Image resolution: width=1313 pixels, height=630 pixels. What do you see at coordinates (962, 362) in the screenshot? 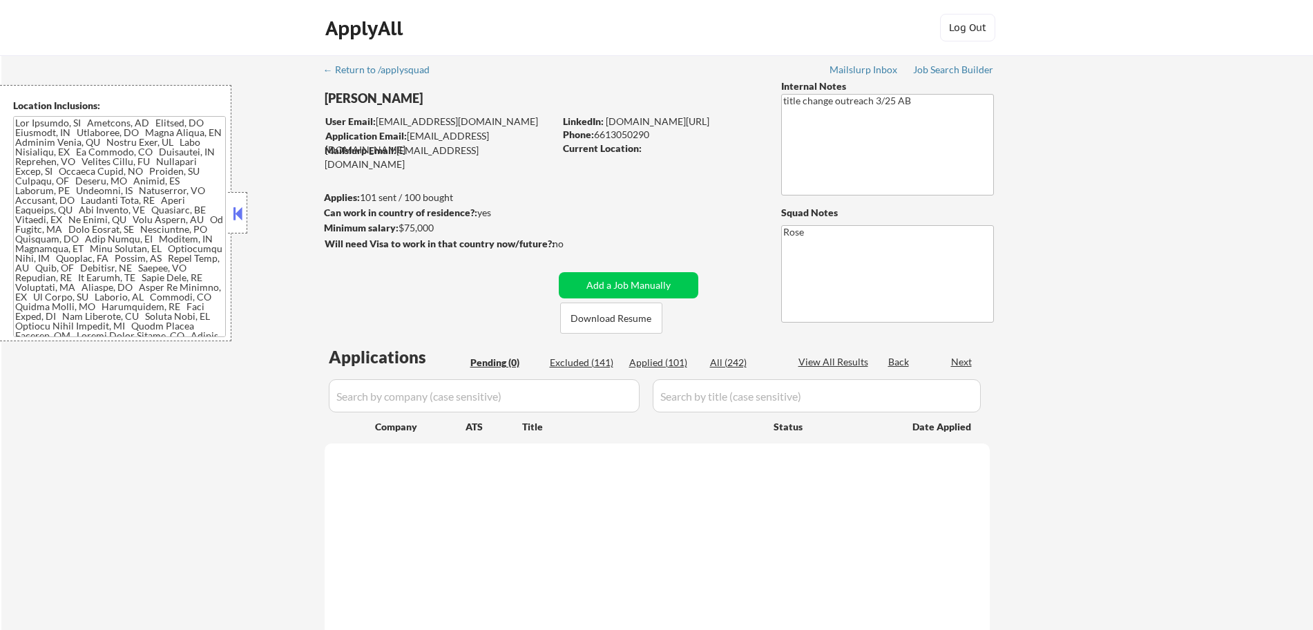
I see `div: Next` at bounding box center [962, 362].